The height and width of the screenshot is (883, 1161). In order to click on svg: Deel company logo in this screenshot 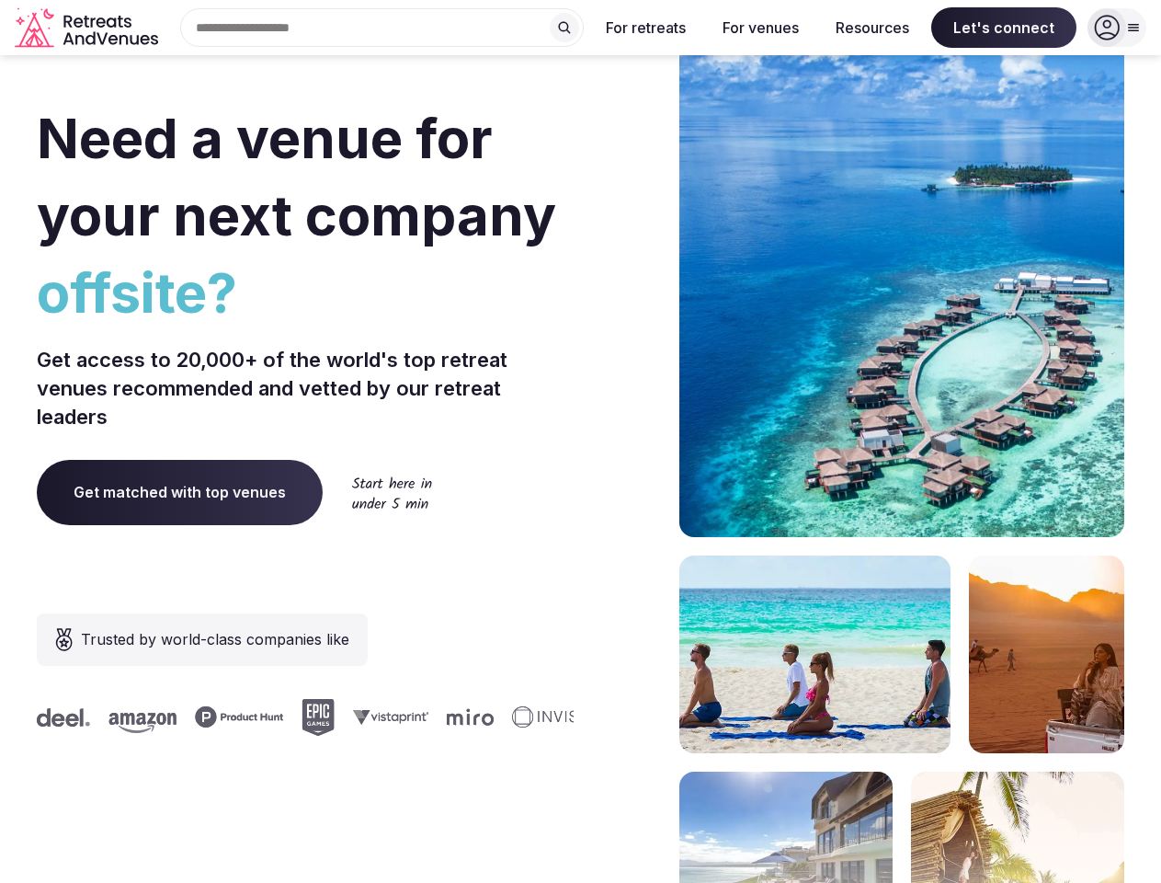, I will do `click(60, 717)`.